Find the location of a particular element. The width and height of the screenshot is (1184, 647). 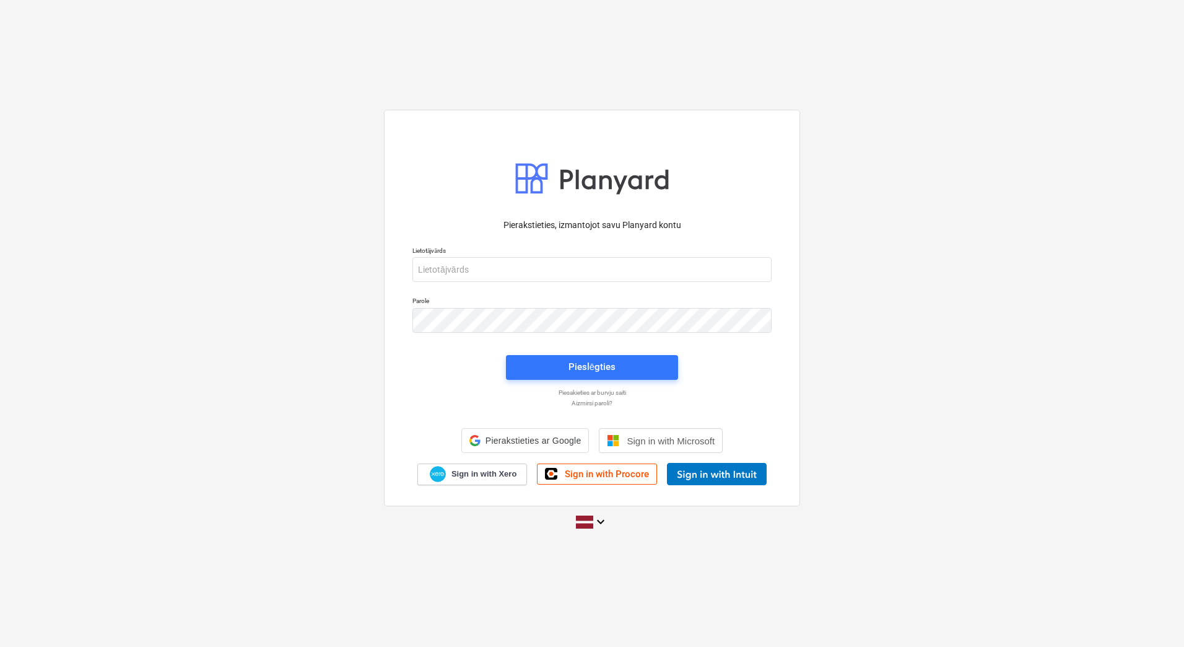

button: Pieslēgties is located at coordinates (592, 367).